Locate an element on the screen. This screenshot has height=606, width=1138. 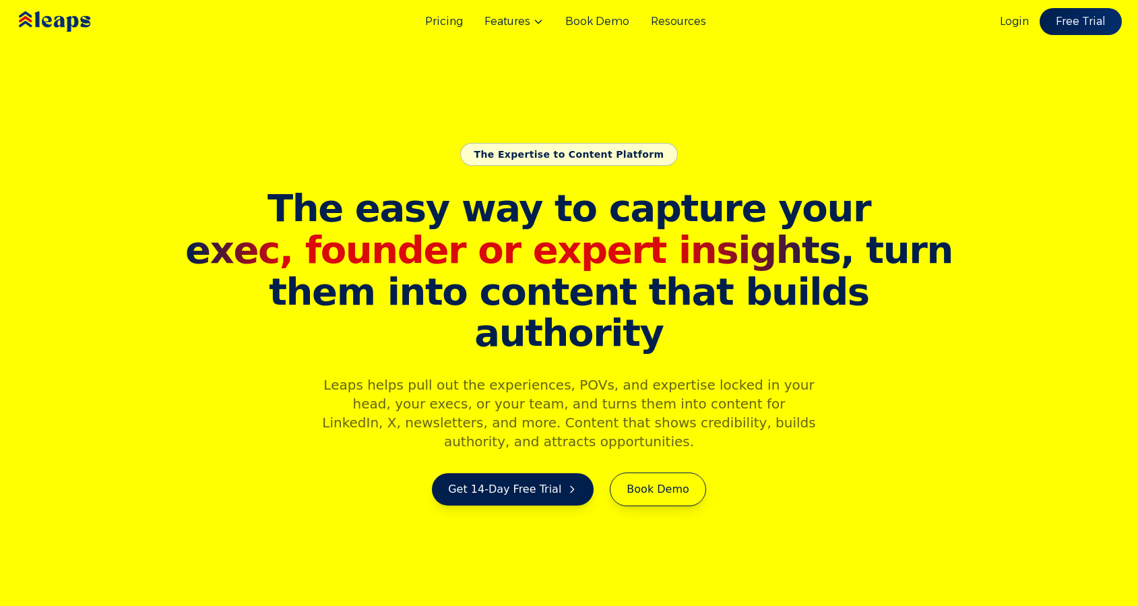
a: Pricing is located at coordinates (444, 22).